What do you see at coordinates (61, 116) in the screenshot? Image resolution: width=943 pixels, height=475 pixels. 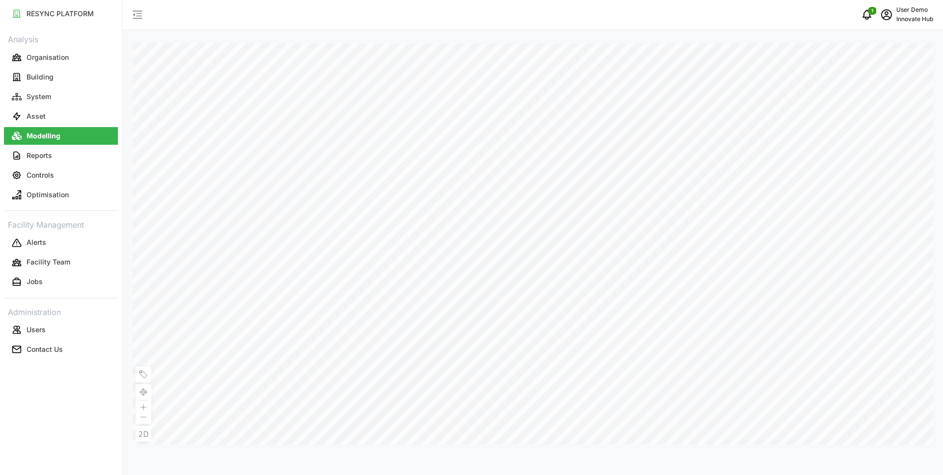 I see `a: Asset` at bounding box center [61, 116].